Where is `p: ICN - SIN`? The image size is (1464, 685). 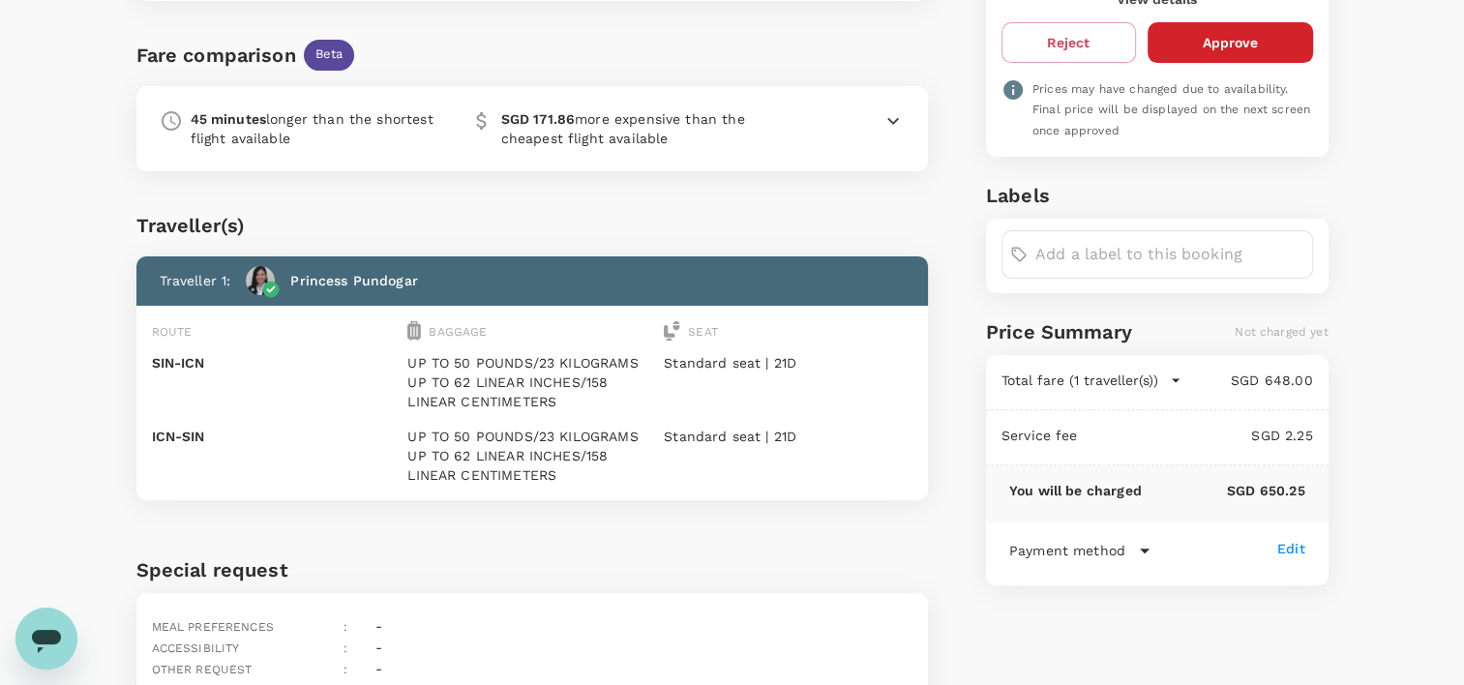
p: ICN - SIN is located at coordinates (276, 437).